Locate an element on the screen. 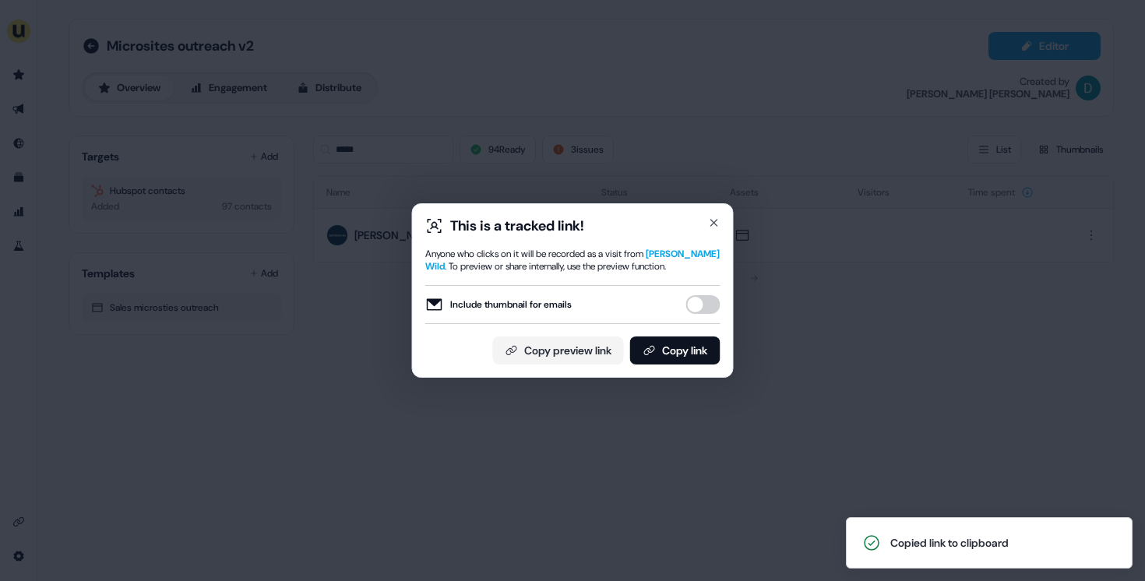 This screenshot has height=581, width=1145. div: Anyone who clicks on it will be recorded as a visit from . To preview or share internally, use th... is located at coordinates (573, 260).